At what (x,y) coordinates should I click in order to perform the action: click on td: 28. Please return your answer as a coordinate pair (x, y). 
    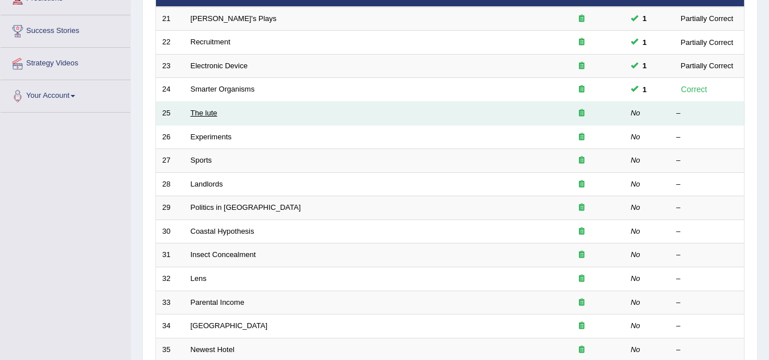
    Looking at the image, I should click on (170, 184).